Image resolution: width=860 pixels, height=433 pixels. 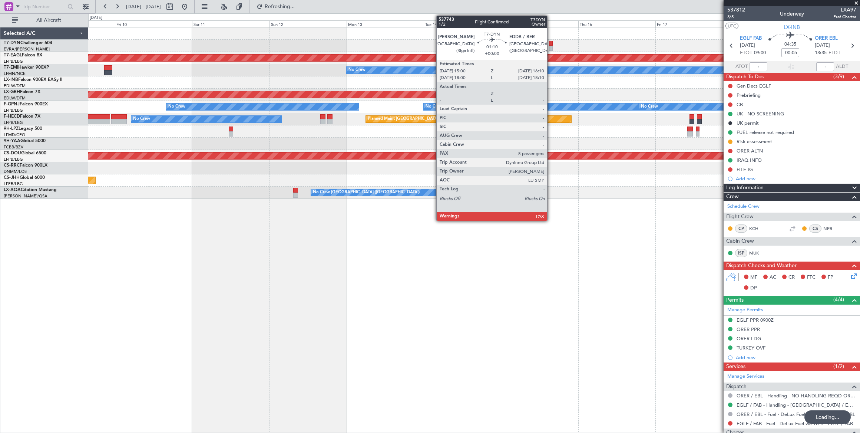 I want to click on div: FILE IG, so click(x=745, y=169).